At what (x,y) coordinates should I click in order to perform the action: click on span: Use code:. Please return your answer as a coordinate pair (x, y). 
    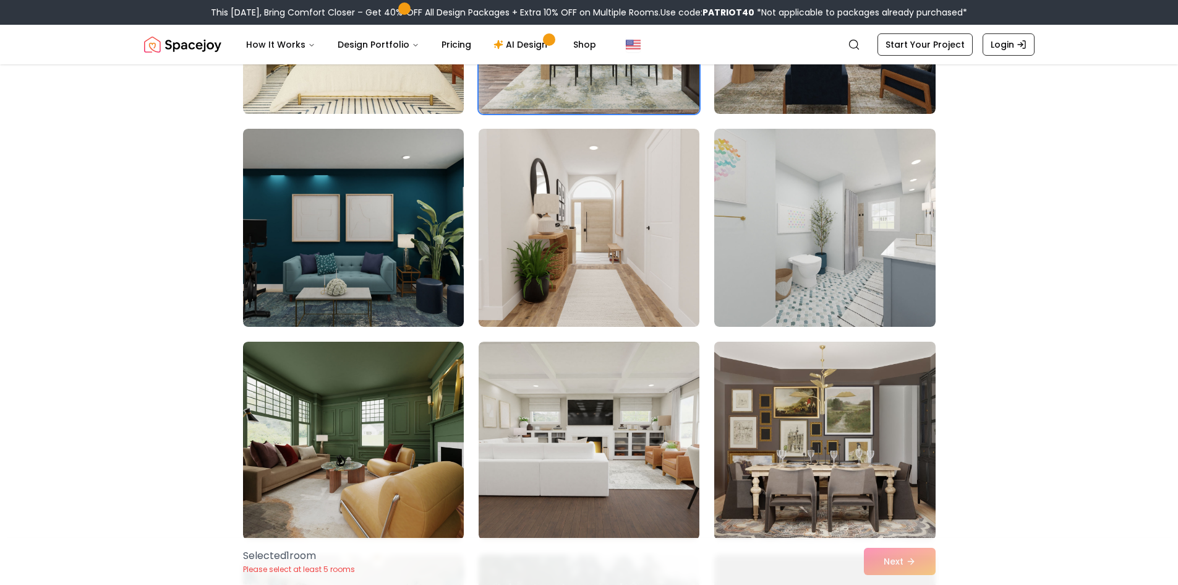
    Looking at the image, I should click on (708, 12).